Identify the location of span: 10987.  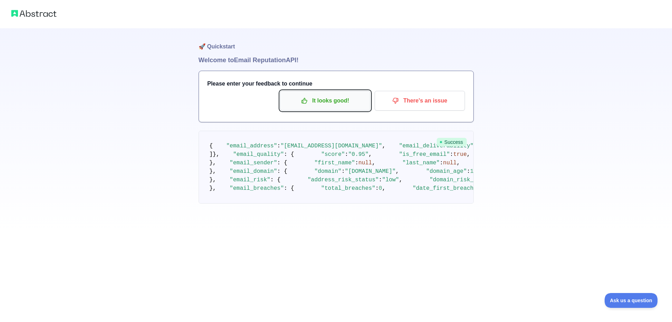
(479, 171).